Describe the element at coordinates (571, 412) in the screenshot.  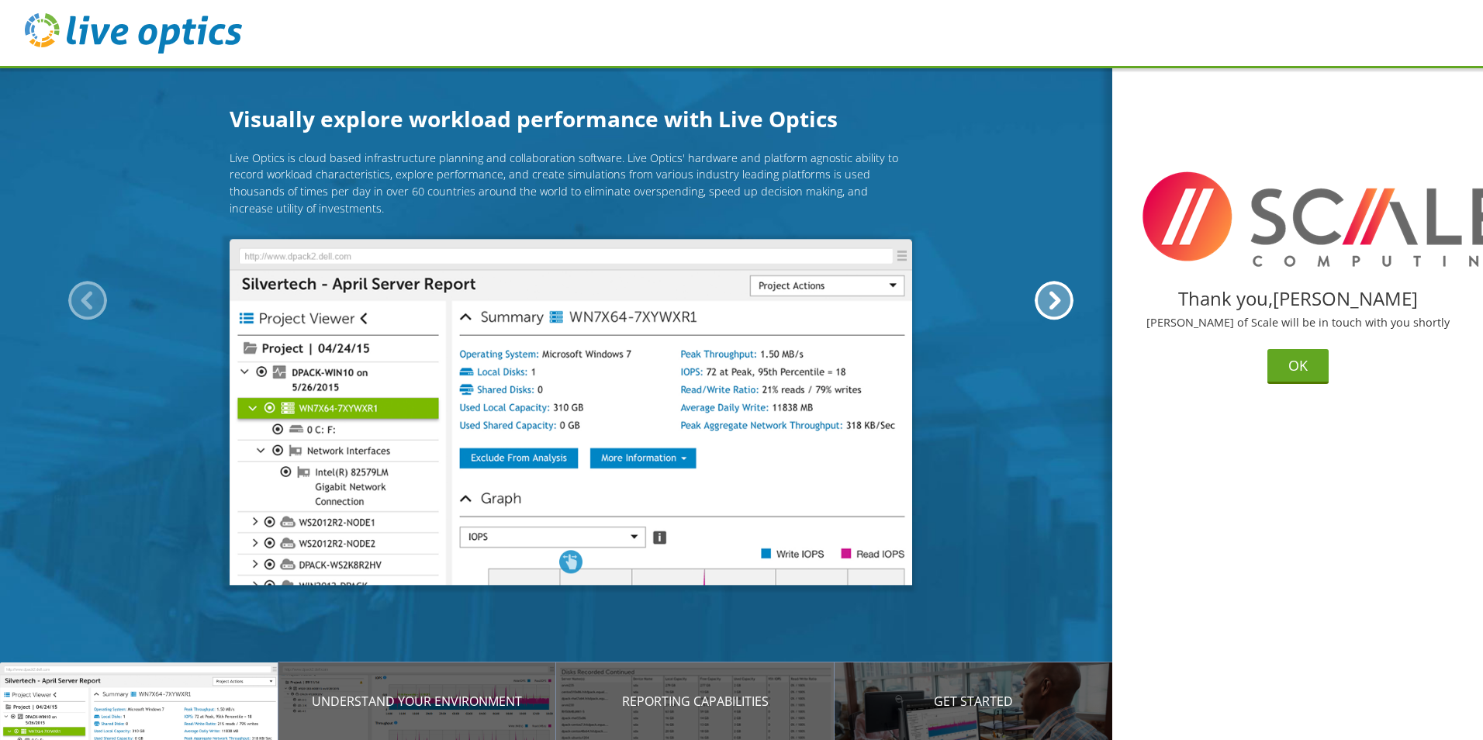
I see `img: Introducing Live Optics` at that location.